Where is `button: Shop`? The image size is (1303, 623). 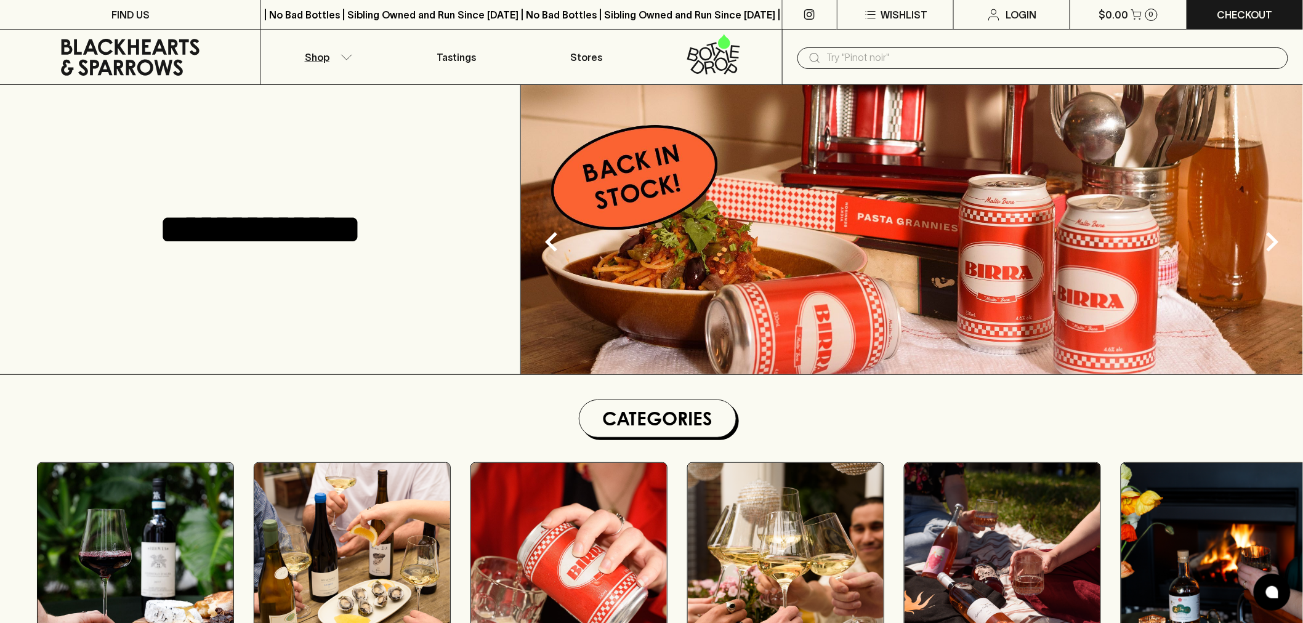 button: Shop is located at coordinates (326, 57).